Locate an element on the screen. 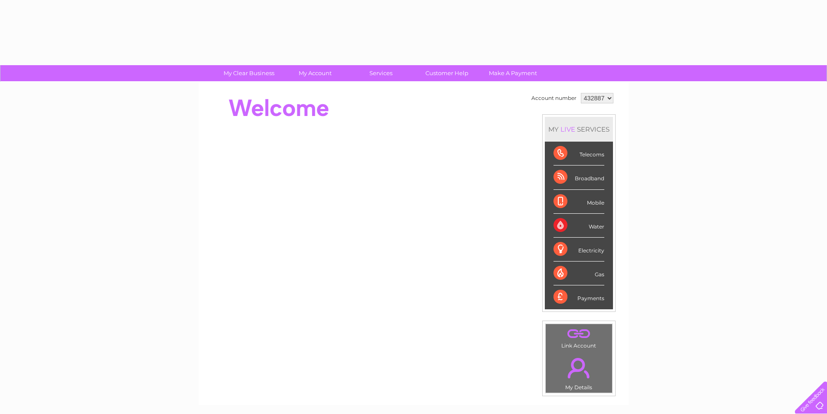 This screenshot has height=414, width=827. a: Customer Help is located at coordinates (447, 73).